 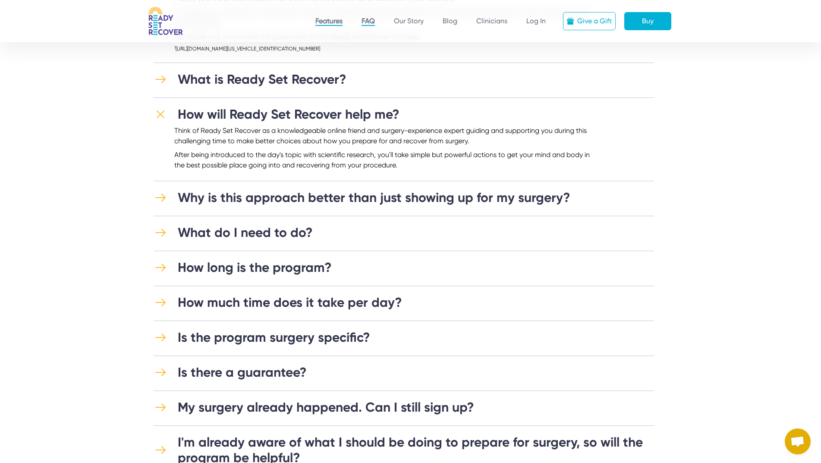 I want to click on div: Why is this approach better than just showing up for my surgery?, so click(x=374, y=198).